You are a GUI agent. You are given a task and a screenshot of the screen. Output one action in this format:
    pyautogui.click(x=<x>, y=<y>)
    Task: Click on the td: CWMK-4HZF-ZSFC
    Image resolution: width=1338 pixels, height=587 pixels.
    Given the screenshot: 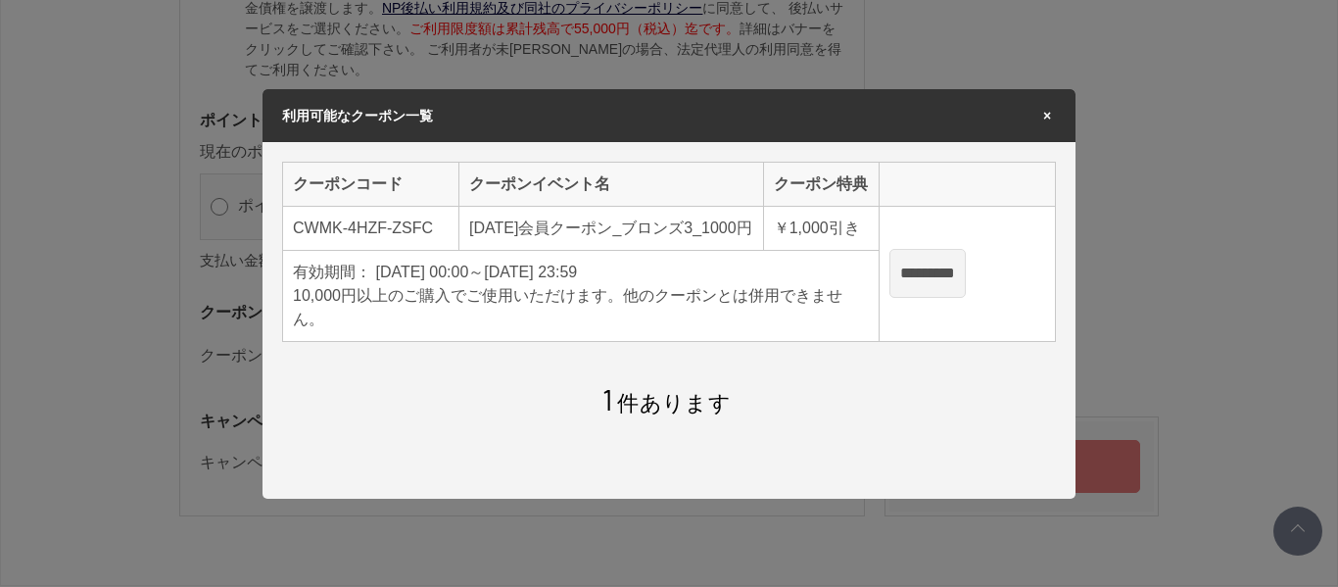 What is the action you would take?
    pyautogui.click(x=371, y=227)
    